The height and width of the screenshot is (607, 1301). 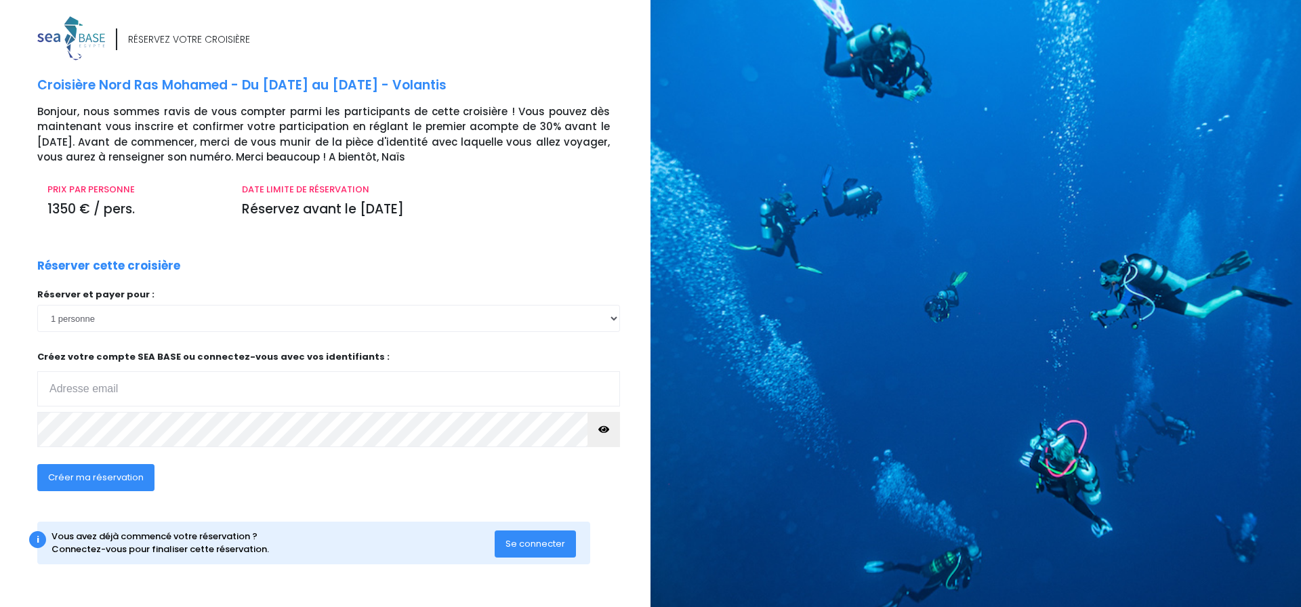 What do you see at coordinates (329, 389) in the screenshot?
I see `input: Adresse email` at bounding box center [329, 389].